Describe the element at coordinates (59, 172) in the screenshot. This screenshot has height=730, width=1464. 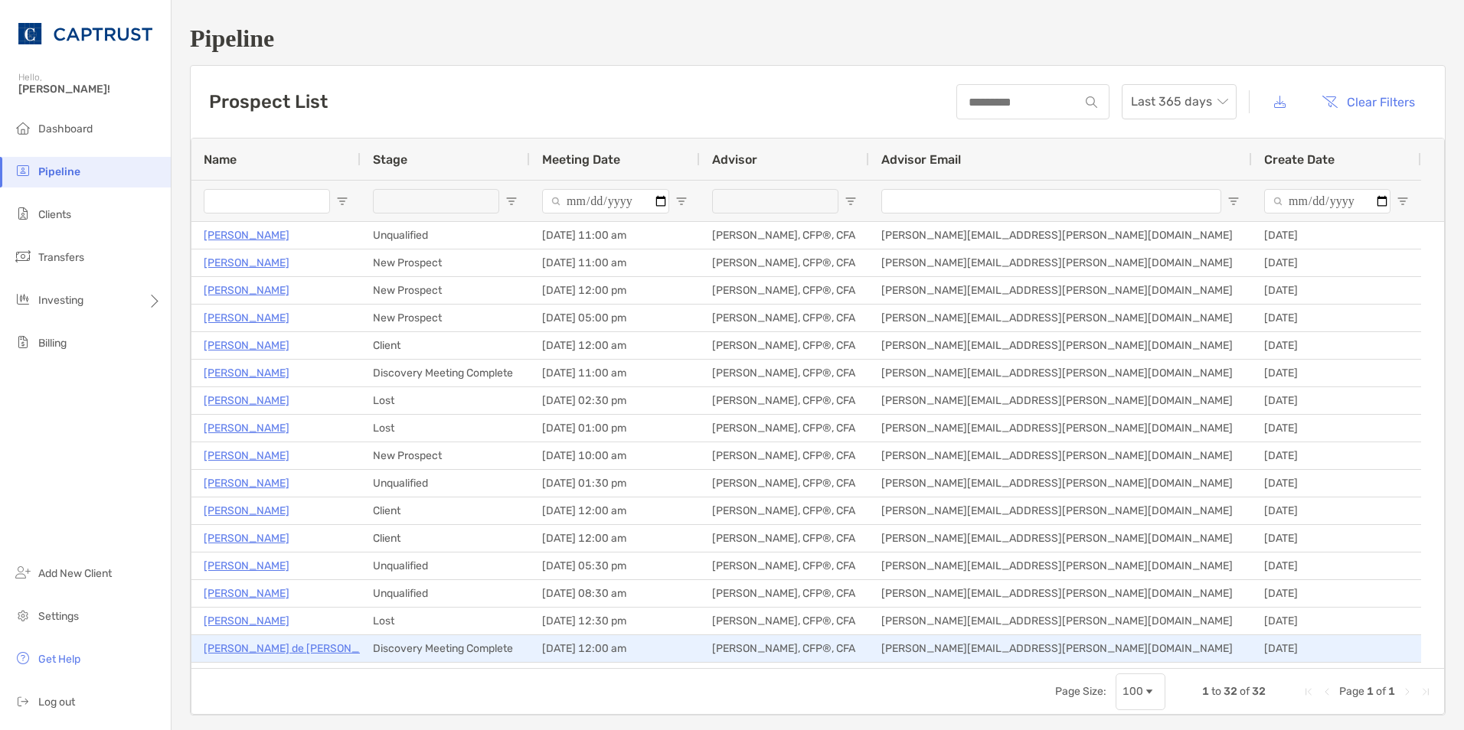
I see `span: Pipeline` at that location.